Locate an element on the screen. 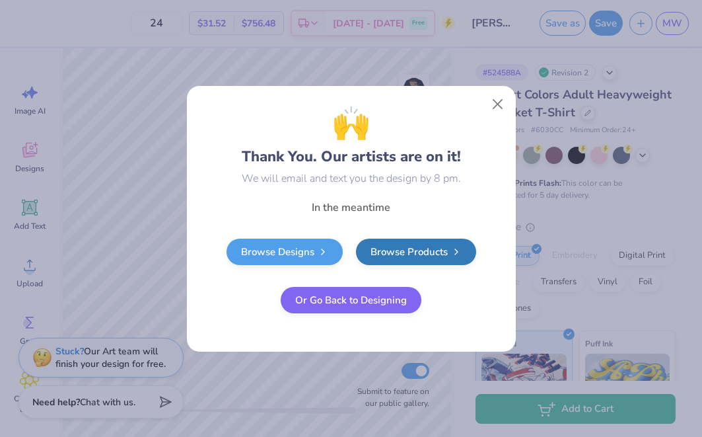  div: We will email and text you the design by 8 pm. is located at coordinates (351, 178).